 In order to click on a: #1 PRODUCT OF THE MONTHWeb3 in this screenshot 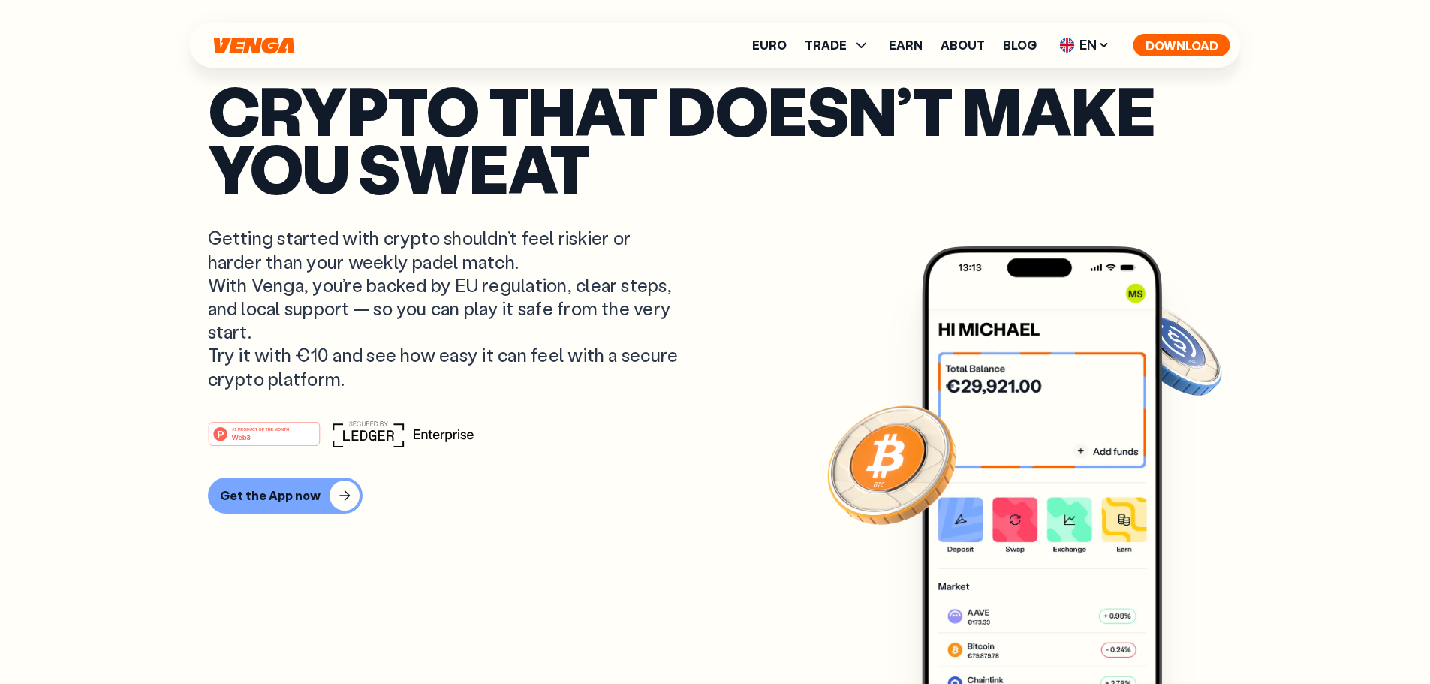, I will do `click(264, 440)`.